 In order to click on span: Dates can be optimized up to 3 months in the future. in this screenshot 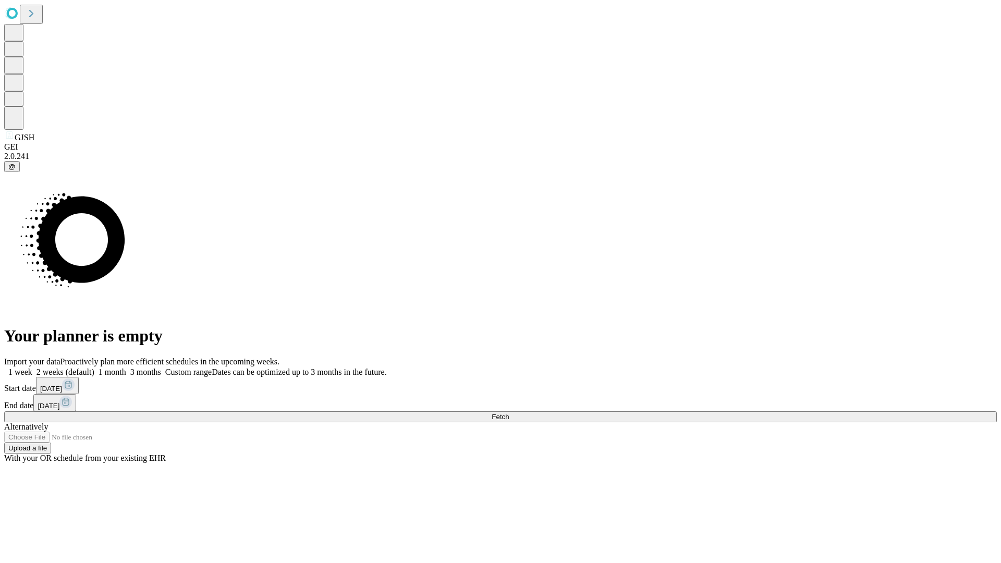, I will do `click(299, 372)`.